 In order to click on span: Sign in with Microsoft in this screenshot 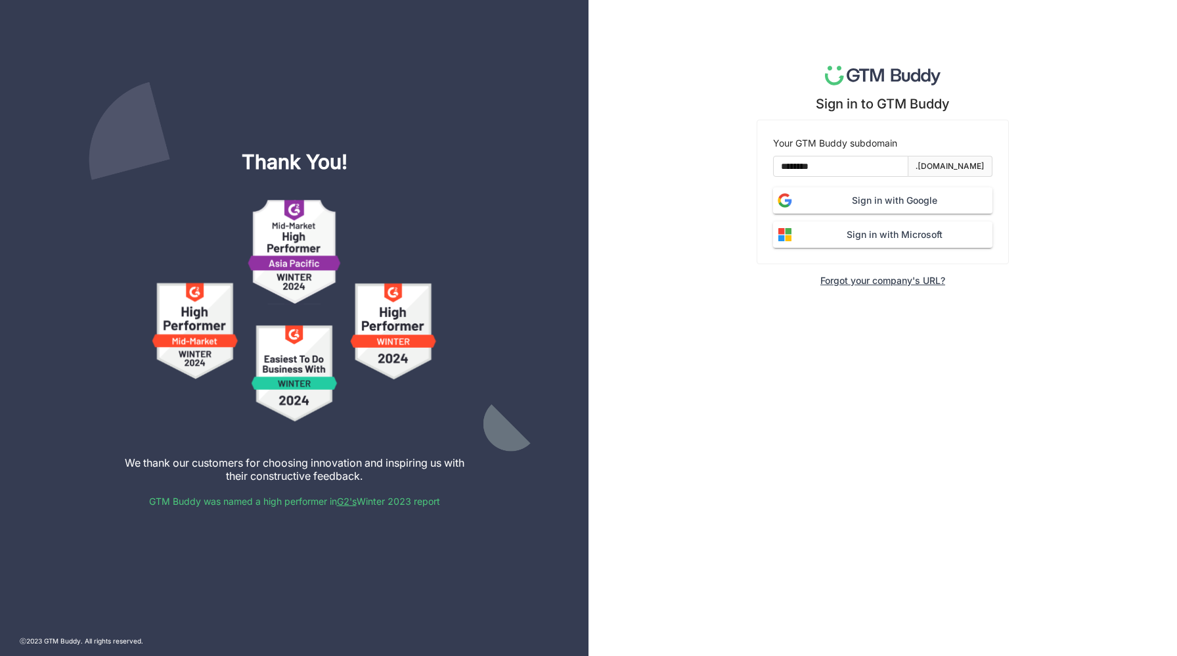, I will do `click(895, 235)`.